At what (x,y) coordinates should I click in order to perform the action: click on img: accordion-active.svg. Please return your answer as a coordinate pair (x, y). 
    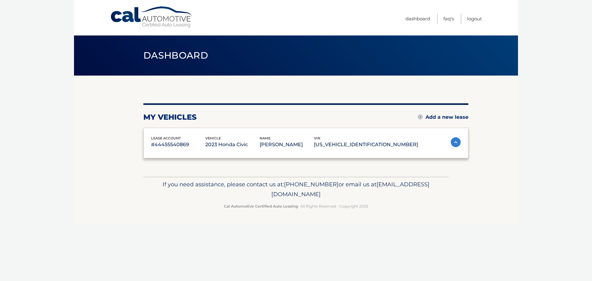
    Looking at the image, I should click on (456, 142).